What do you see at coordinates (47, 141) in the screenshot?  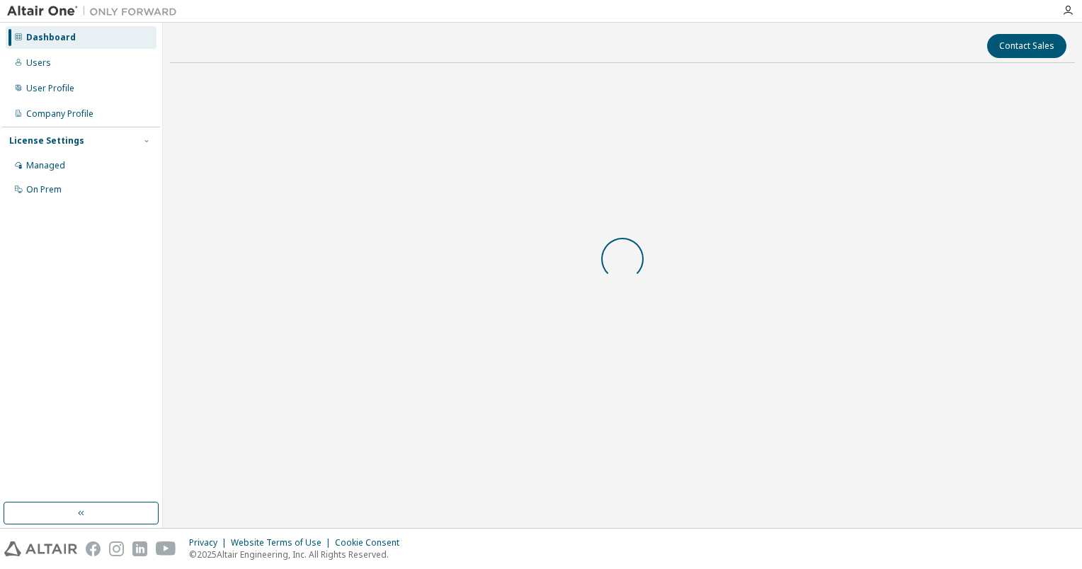 I see `div: License Settings` at bounding box center [47, 141].